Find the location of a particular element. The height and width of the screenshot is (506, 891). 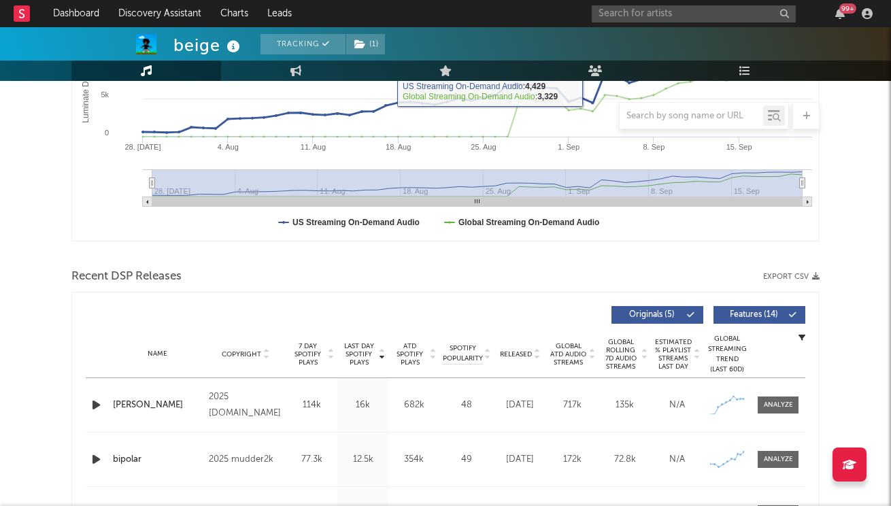

span: 7 Day Spotify Plays is located at coordinates (307, 354).